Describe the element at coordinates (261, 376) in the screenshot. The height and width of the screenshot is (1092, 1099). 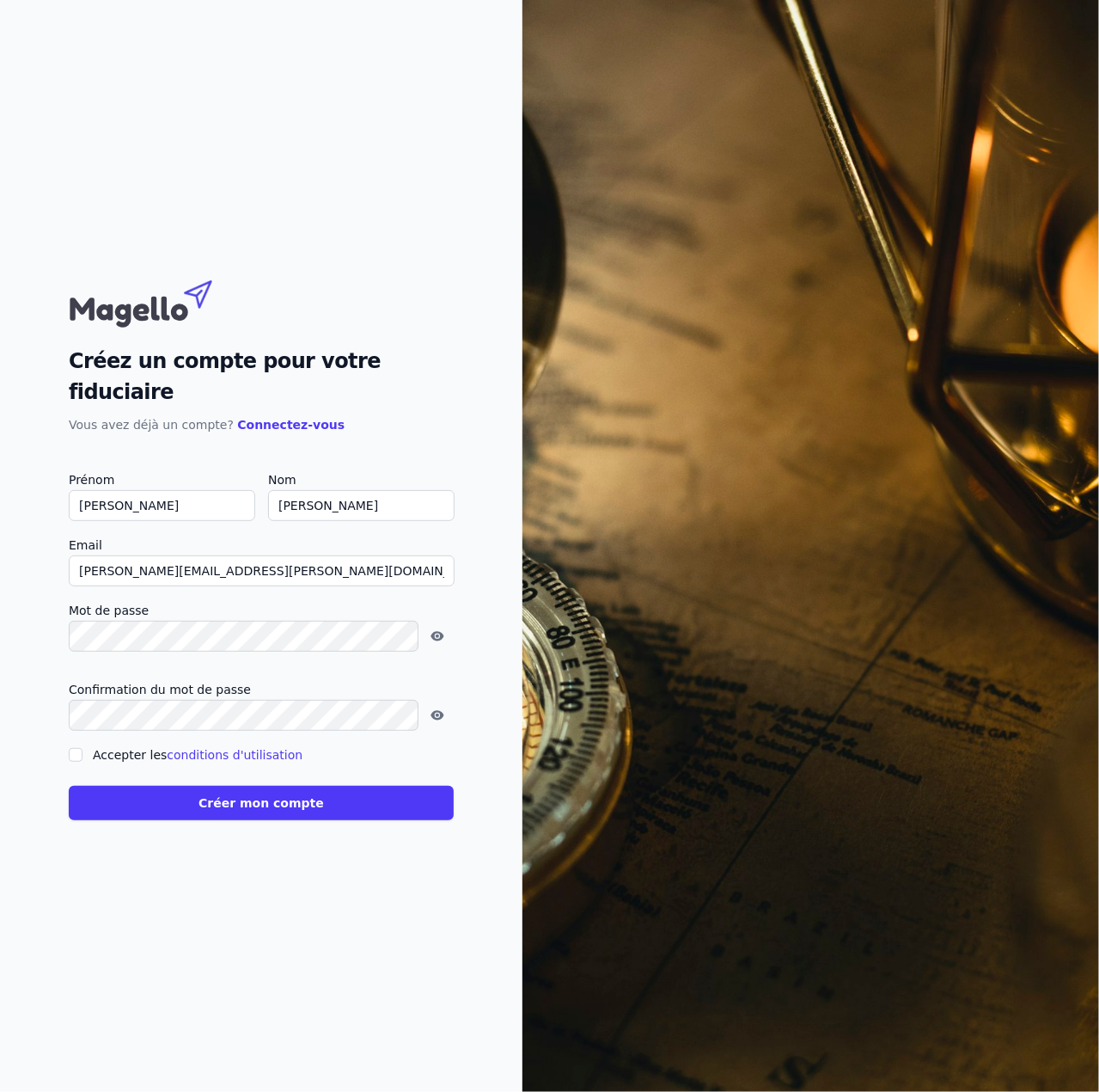
I see `h2: Créez un compte pour votre fiduciaire` at that location.